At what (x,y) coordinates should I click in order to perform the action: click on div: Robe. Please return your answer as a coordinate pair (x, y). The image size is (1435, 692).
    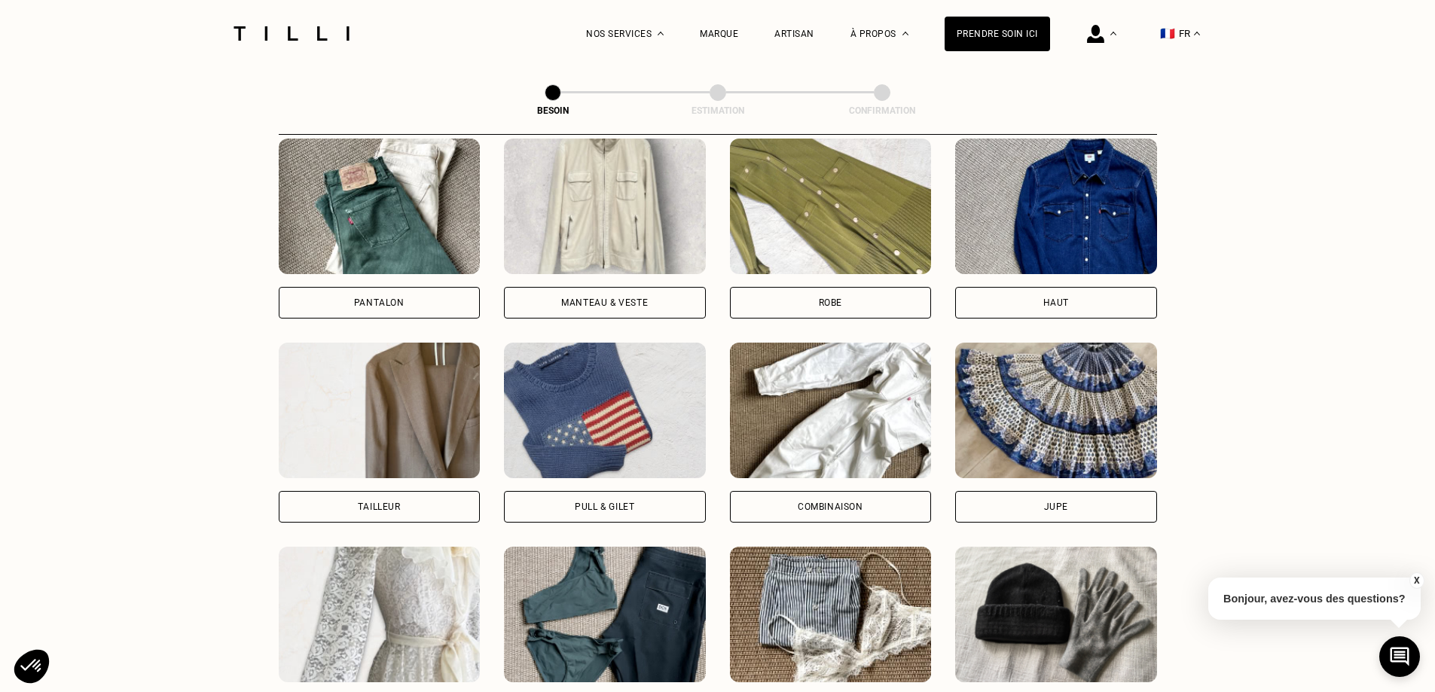
    Looking at the image, I should click on (830, 303).